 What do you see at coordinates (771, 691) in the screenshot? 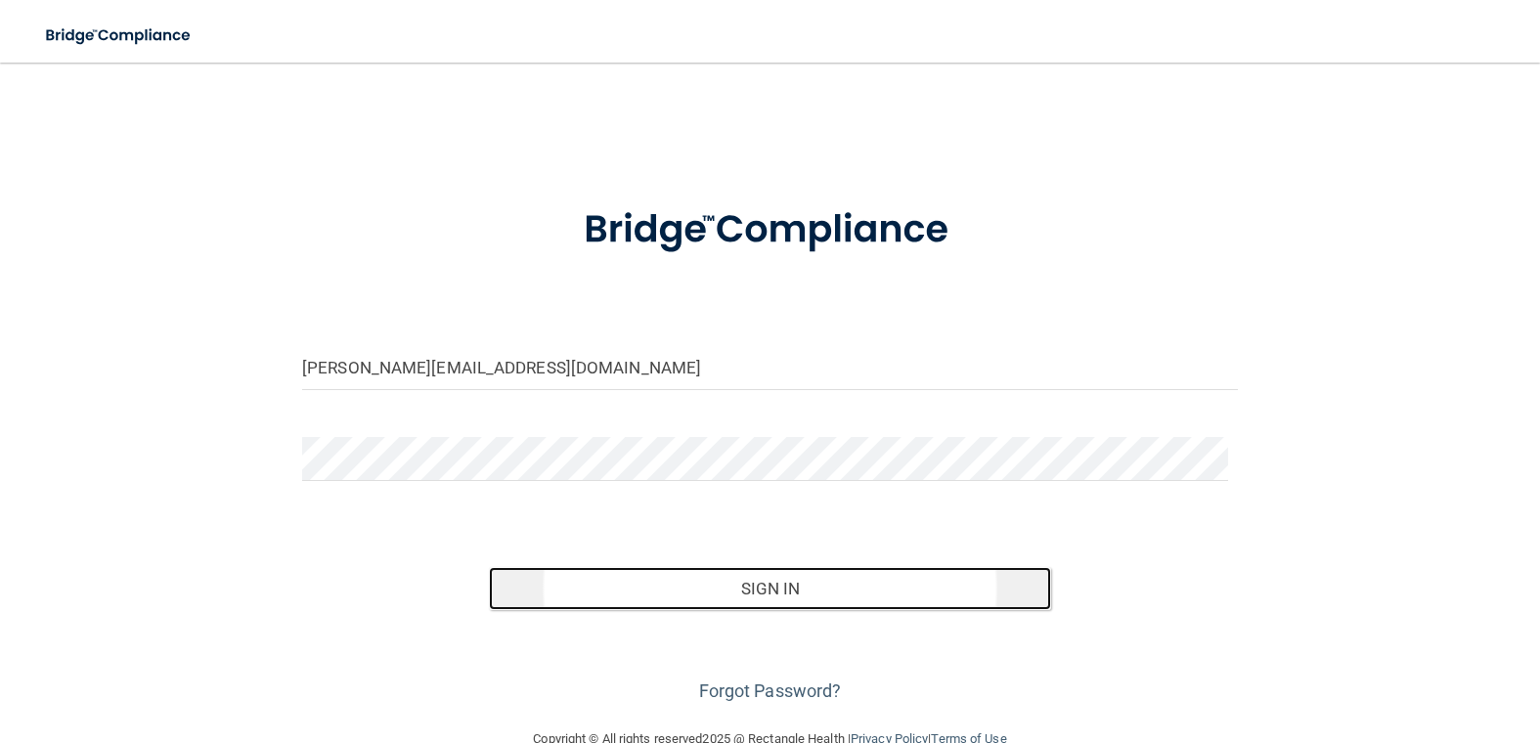
I see `a: Forgot Password?` at bounding box center [771, 691].